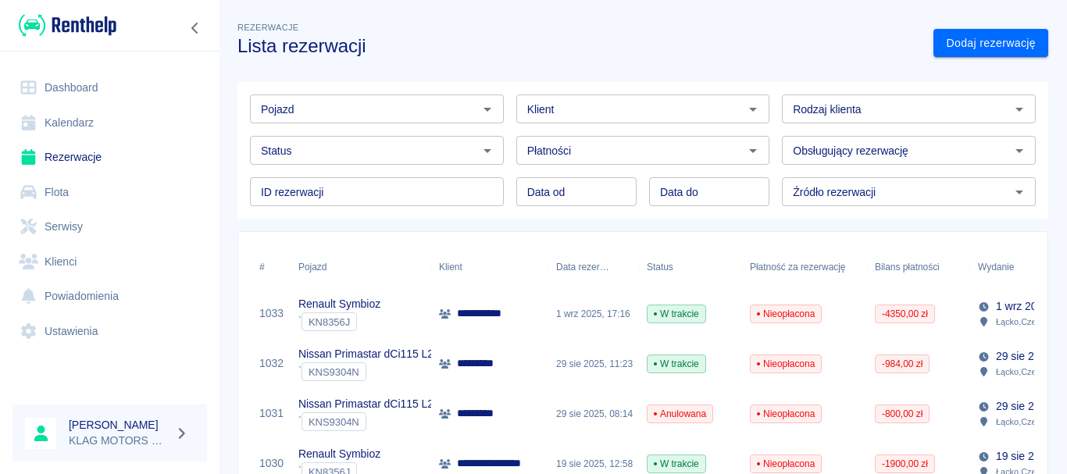  Describe the element at coordinates (996, 267) in the screenshot. I see `div: Wydanie` at that location.